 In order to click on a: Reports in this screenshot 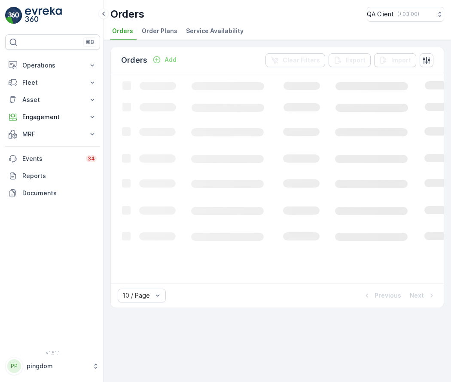, I will do `click(52, 176)`.